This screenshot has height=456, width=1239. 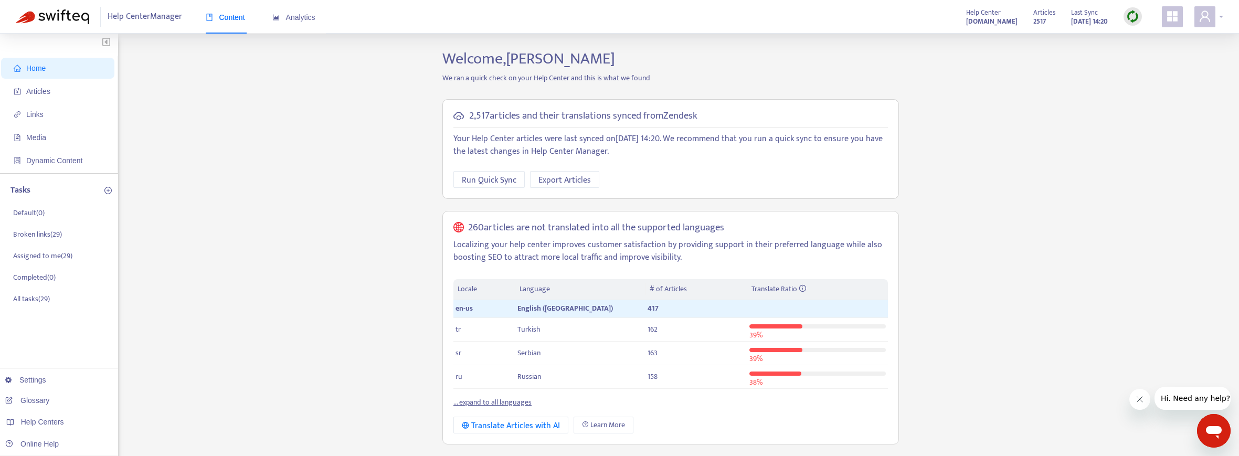 I want to click on span: home, so click(x=17, y=68).